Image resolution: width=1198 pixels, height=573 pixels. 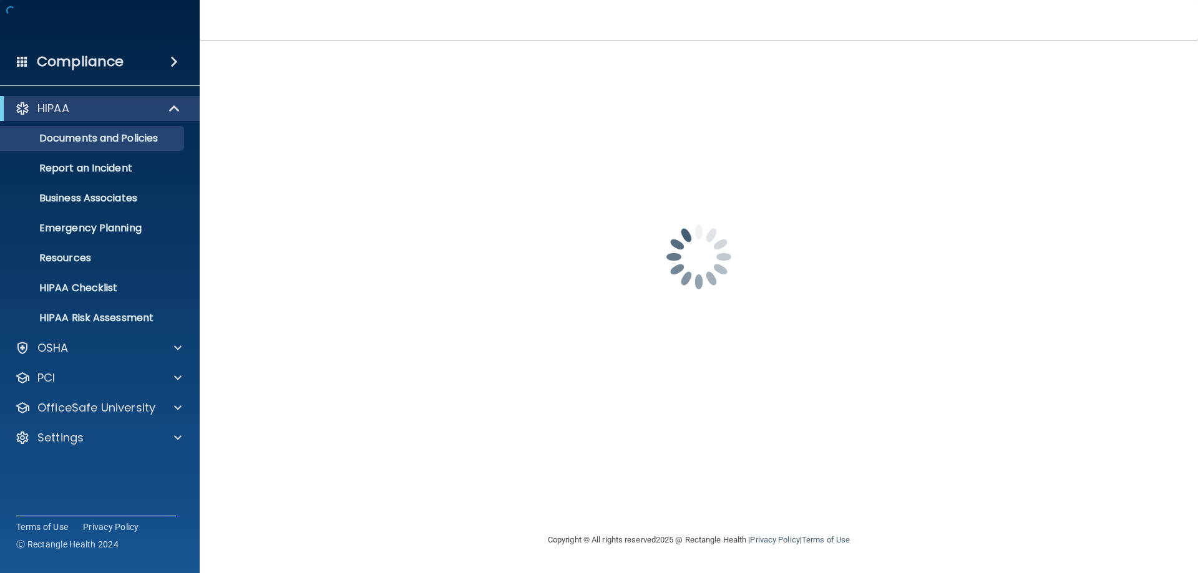 What do you see at coordinates (98, 408) in the screenshot?
I see `a: OfficeSafe University` at bounding box center [98, 408].